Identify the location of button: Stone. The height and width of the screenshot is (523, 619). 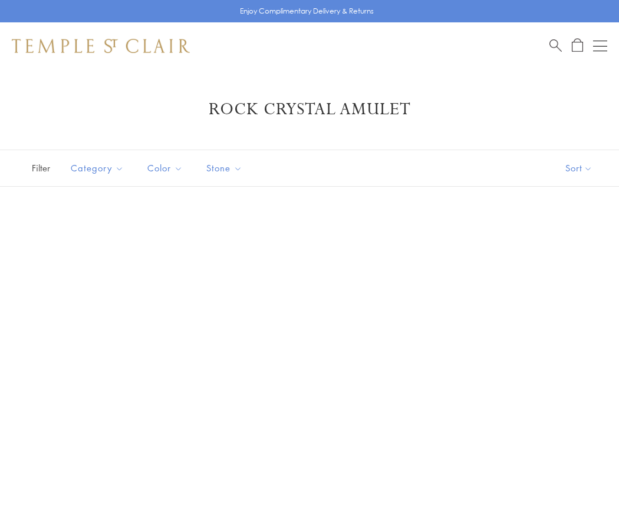
(224, 168).